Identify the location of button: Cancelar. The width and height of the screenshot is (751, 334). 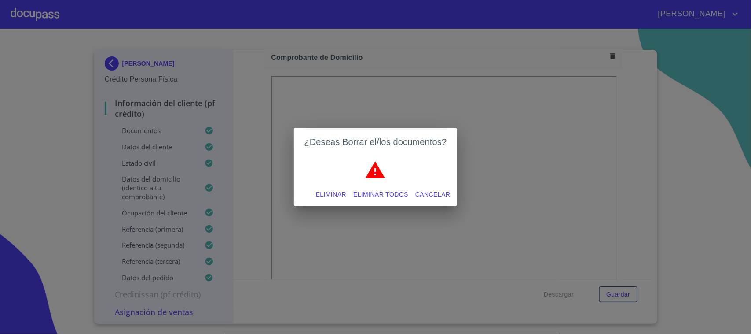
(433, 194).